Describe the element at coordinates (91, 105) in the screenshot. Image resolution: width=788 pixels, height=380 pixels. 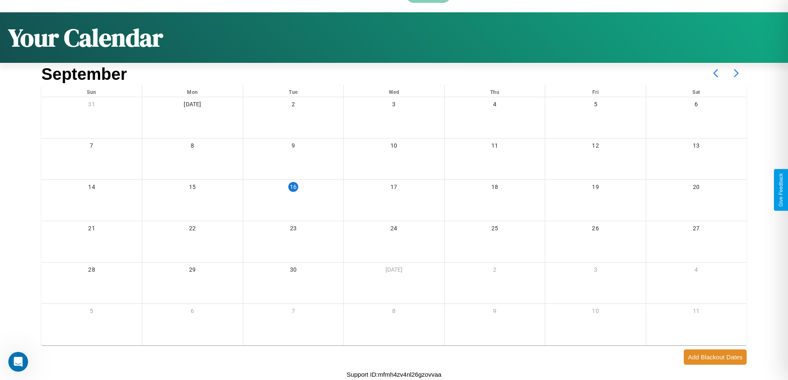
I see `div: 31` at that location.